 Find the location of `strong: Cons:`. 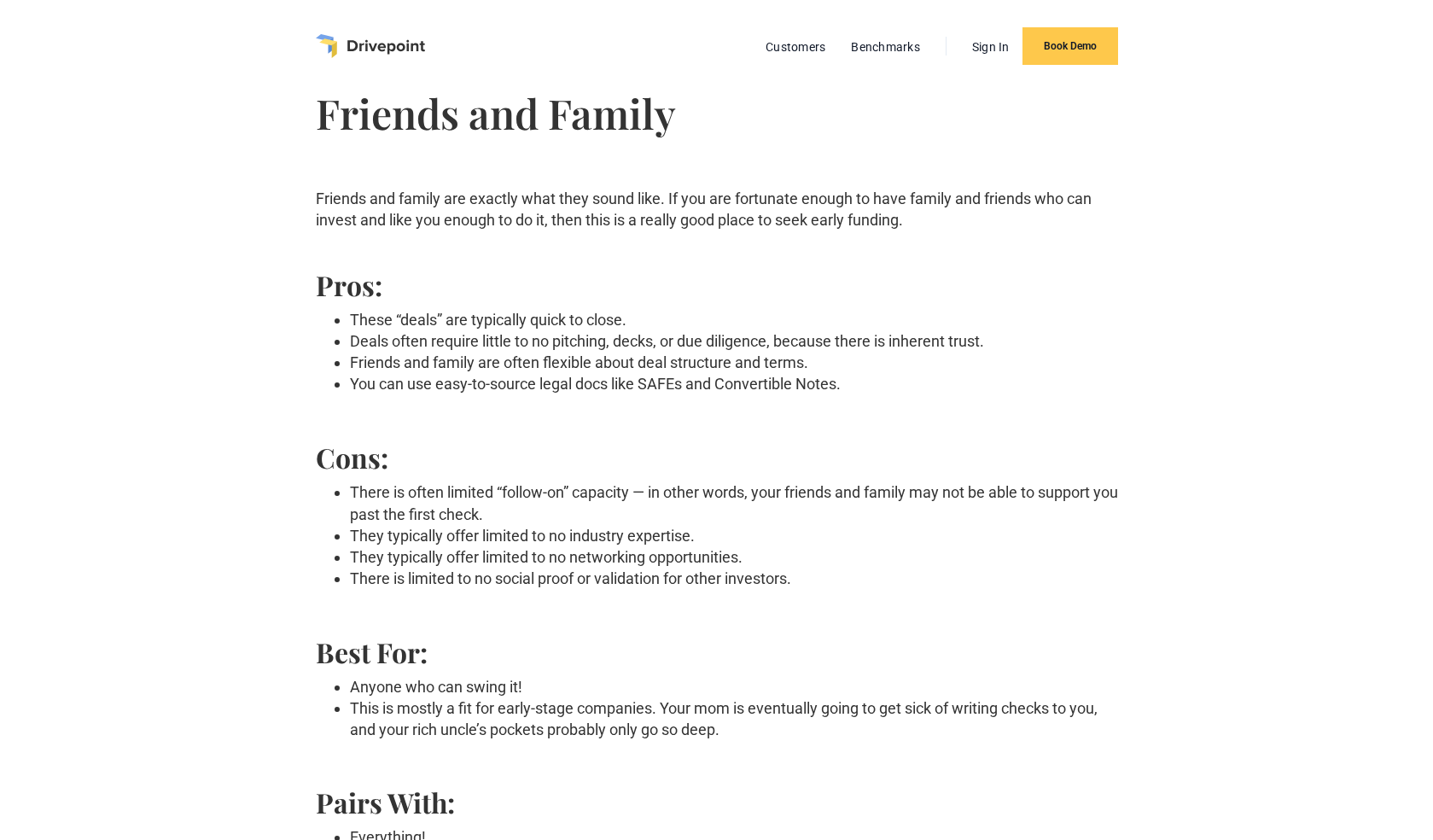

strong: Cons: is located at coordinates (352, 457).